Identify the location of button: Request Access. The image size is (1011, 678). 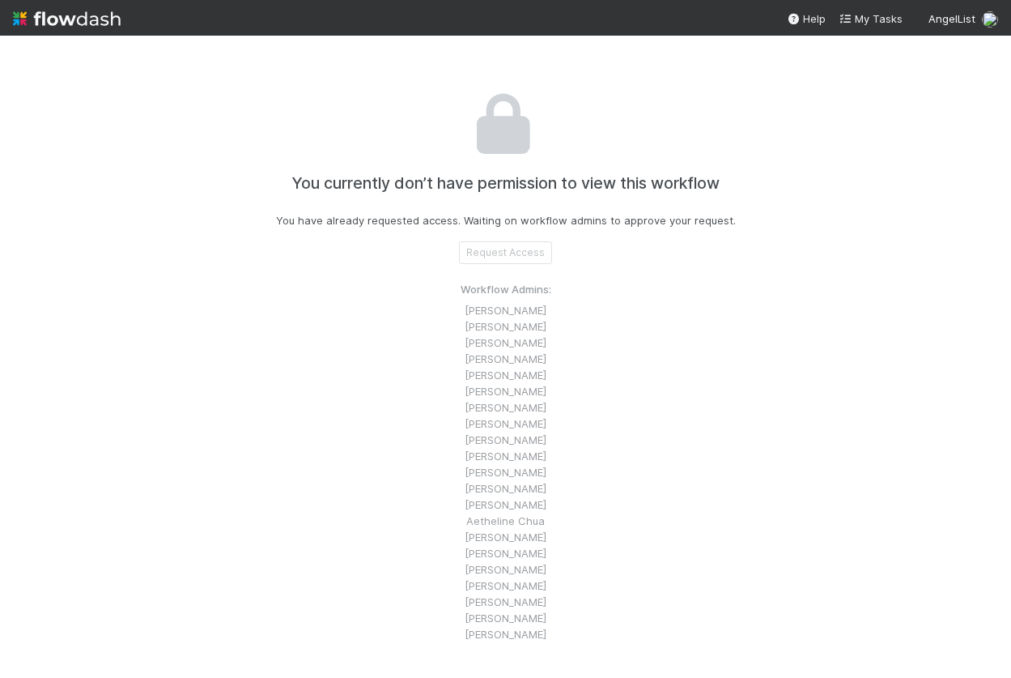
(505, 253).